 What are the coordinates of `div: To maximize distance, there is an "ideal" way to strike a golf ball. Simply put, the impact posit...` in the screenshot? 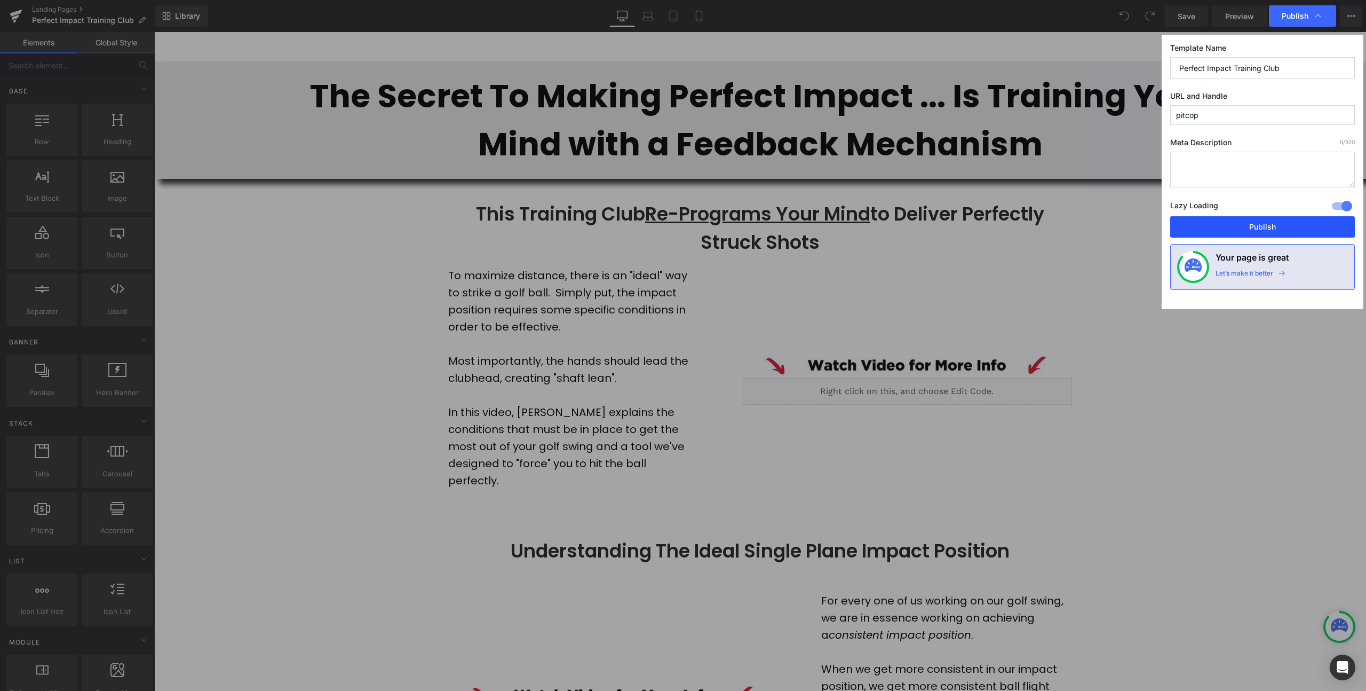 It's located at (420, 269).